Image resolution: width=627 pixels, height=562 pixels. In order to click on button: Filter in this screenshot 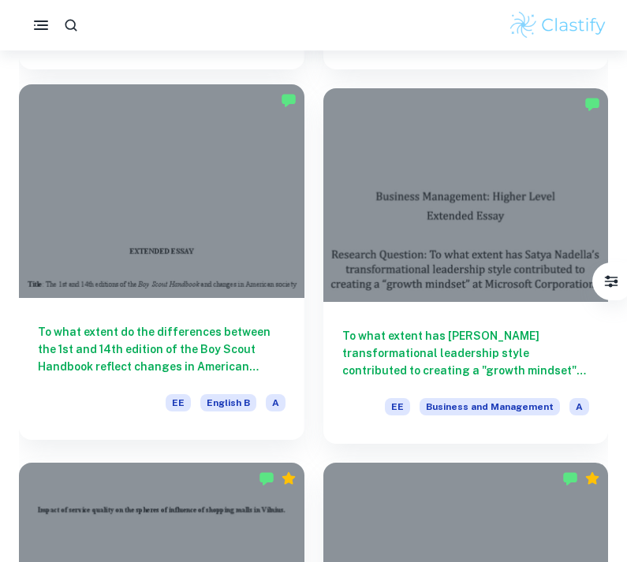, I will do `click(611, 281)`.